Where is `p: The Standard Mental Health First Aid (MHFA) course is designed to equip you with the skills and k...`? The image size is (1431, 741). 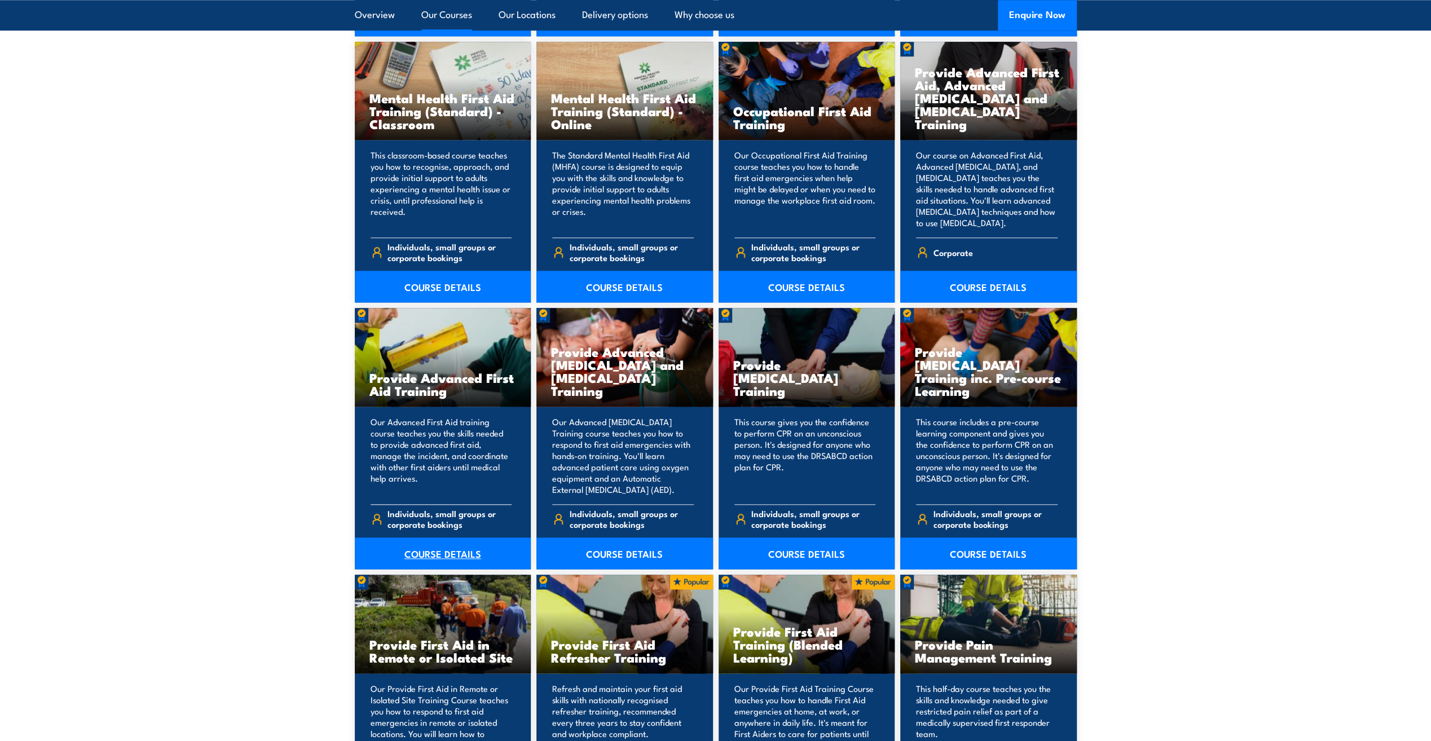
p: The Standard Mental Health First Aid (MHFA) course is designed to equip you with the skills and k... is located at coordinates (623, 189).